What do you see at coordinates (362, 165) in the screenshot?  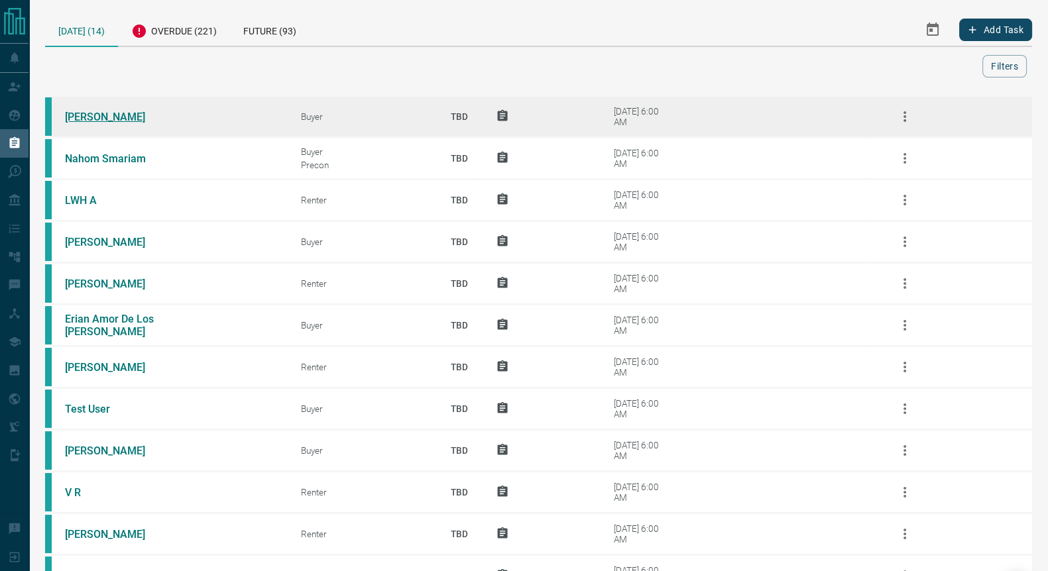 I see `div: Precon` at bounding box center [362, 165].